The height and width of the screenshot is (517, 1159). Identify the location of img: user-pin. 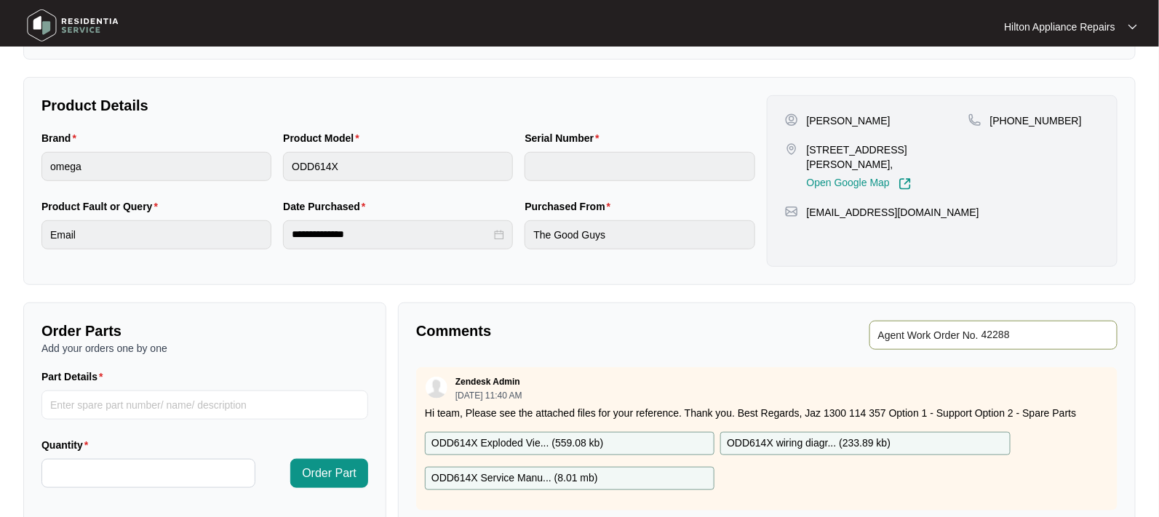
(791, 120).